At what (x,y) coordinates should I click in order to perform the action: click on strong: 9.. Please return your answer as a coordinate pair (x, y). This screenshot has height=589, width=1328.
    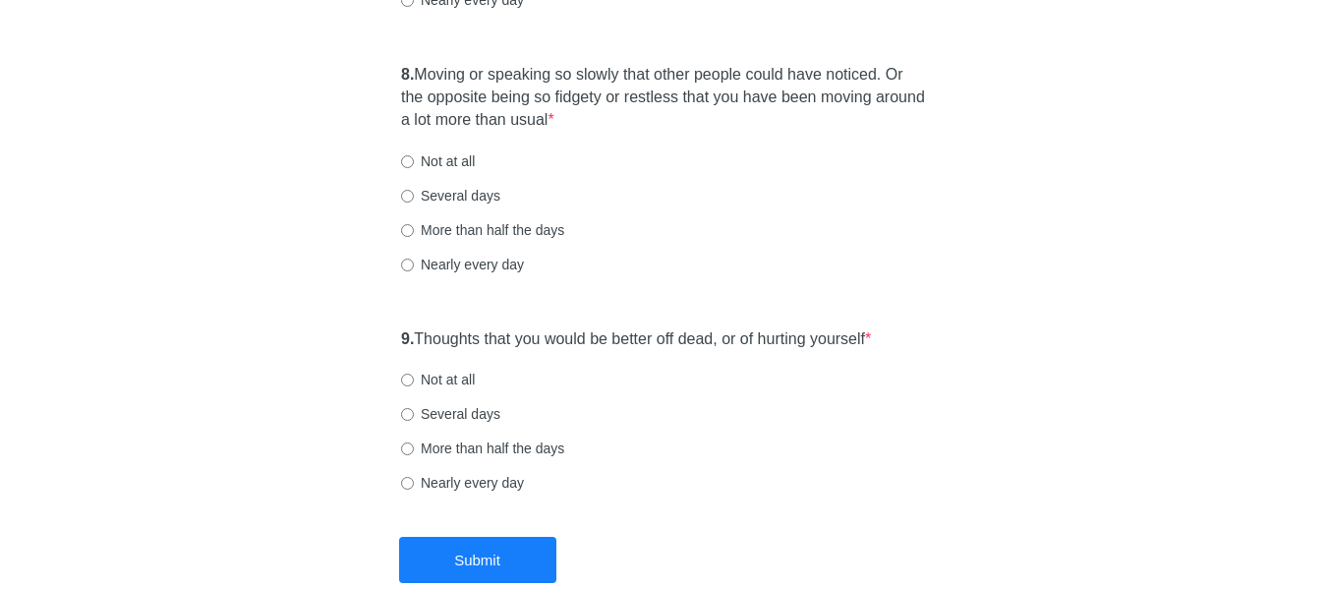
    Looking at the image, I should click on (407, 338).